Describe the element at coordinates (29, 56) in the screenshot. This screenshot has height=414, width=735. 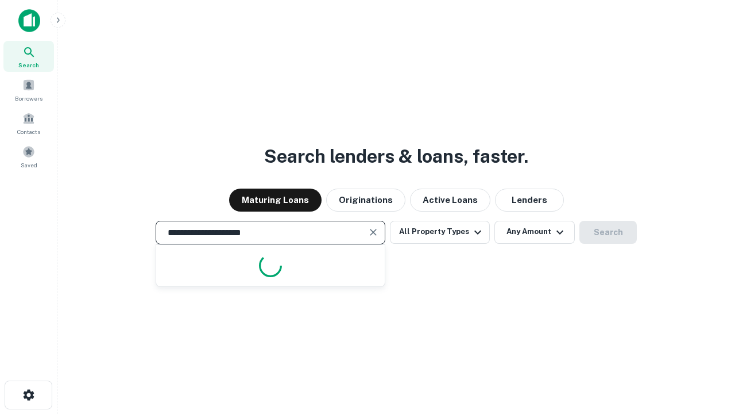
I see `a: Search` at that location.